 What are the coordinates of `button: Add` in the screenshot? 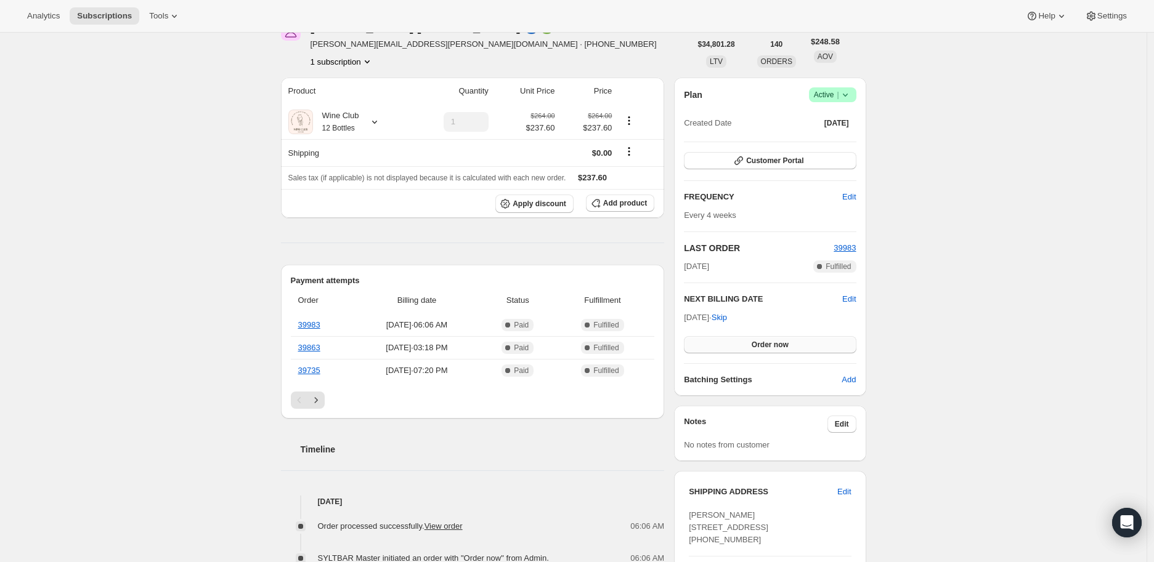 It's located at (848, 380).